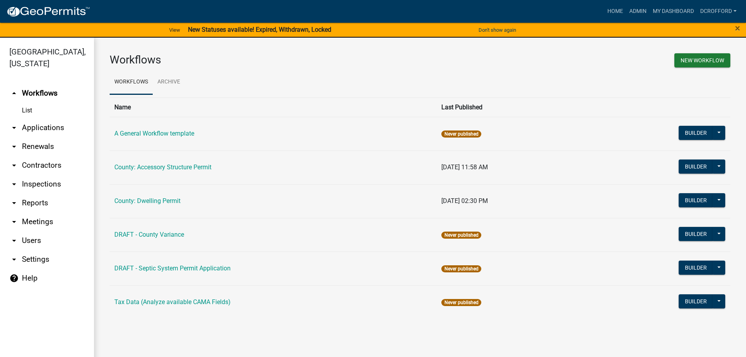 Image resolution: width=746 pixels, height=357 pixels. What do you see at coordinates (14, 278) in the screenshot?
I see `i: help` at bounding box center [14, 278].